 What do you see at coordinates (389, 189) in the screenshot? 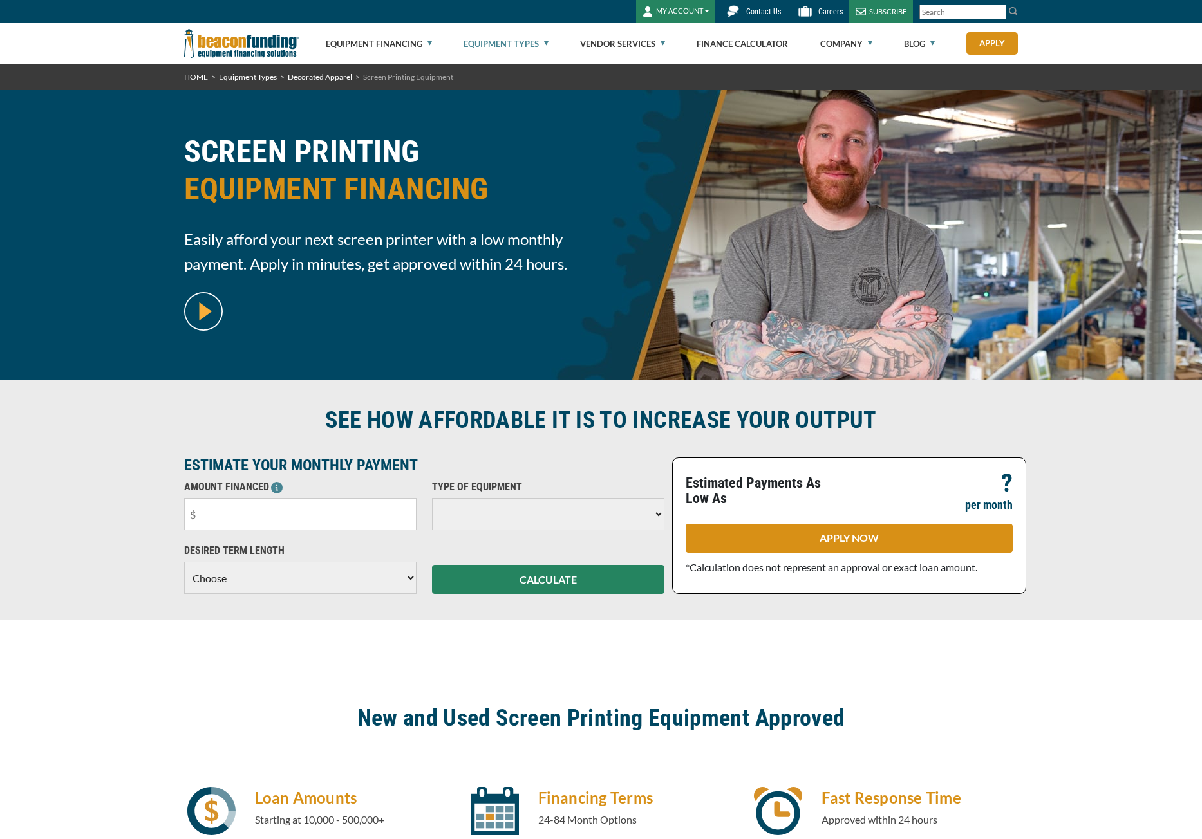
I see `span: EQUIPMENT FINANCING` at bounding box center [389, 189].